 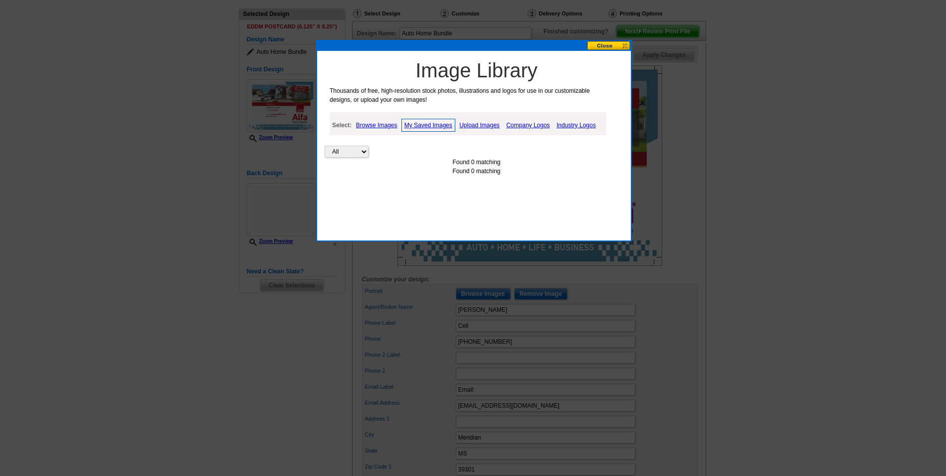 What do you see at coordinates (376, 125) in the screenshot?
I see `a: Browse Images` at bounding box center [376, 125].